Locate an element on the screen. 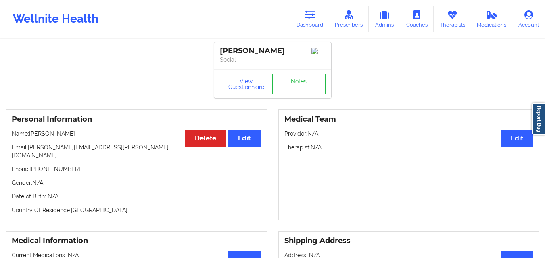 The image size is (545, 258). a: Therapists is located at coordinates (452, 19).